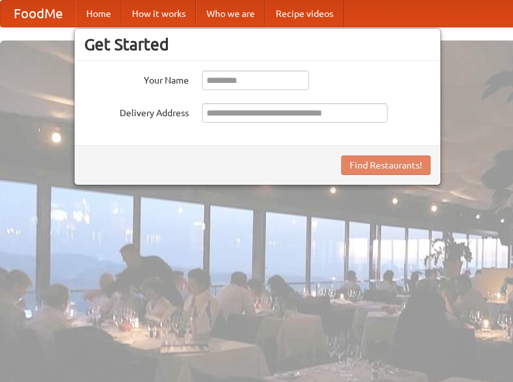 Image resolution: width=513 pixels, height=382 pixels. Describe the element at coordinates (159, 14) in the screenshot. I see `a: How it works` at that location.